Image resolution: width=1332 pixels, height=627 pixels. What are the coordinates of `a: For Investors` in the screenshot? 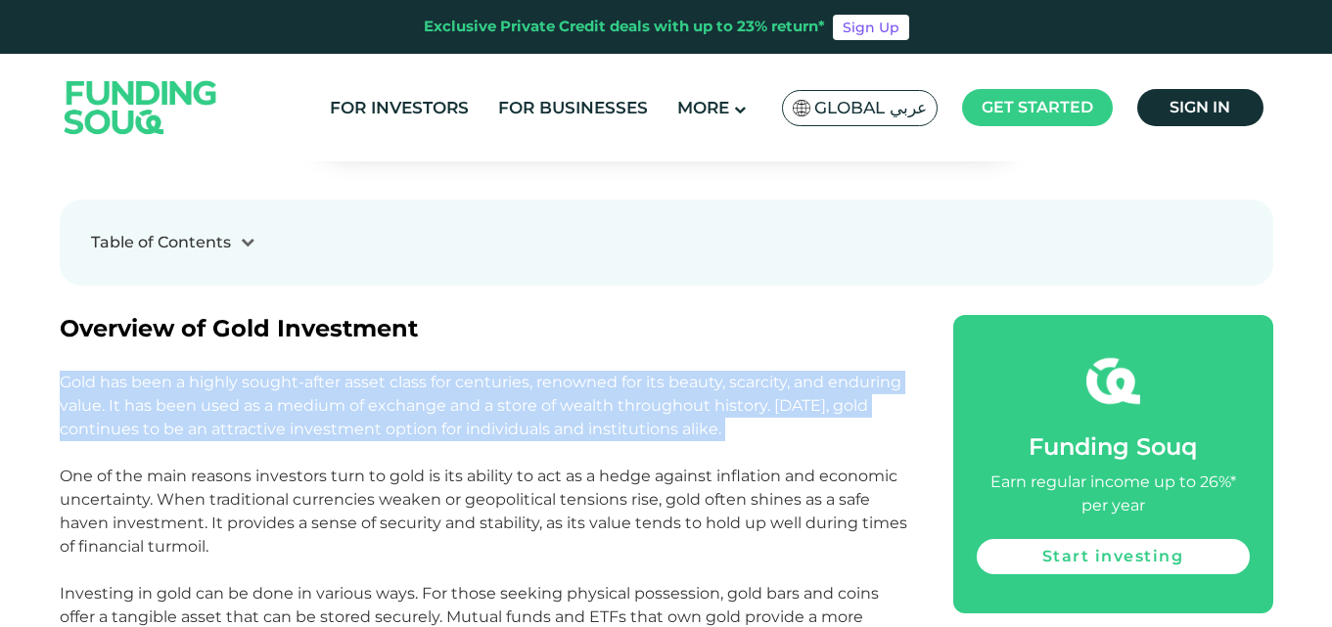 It's located at (399, 108).